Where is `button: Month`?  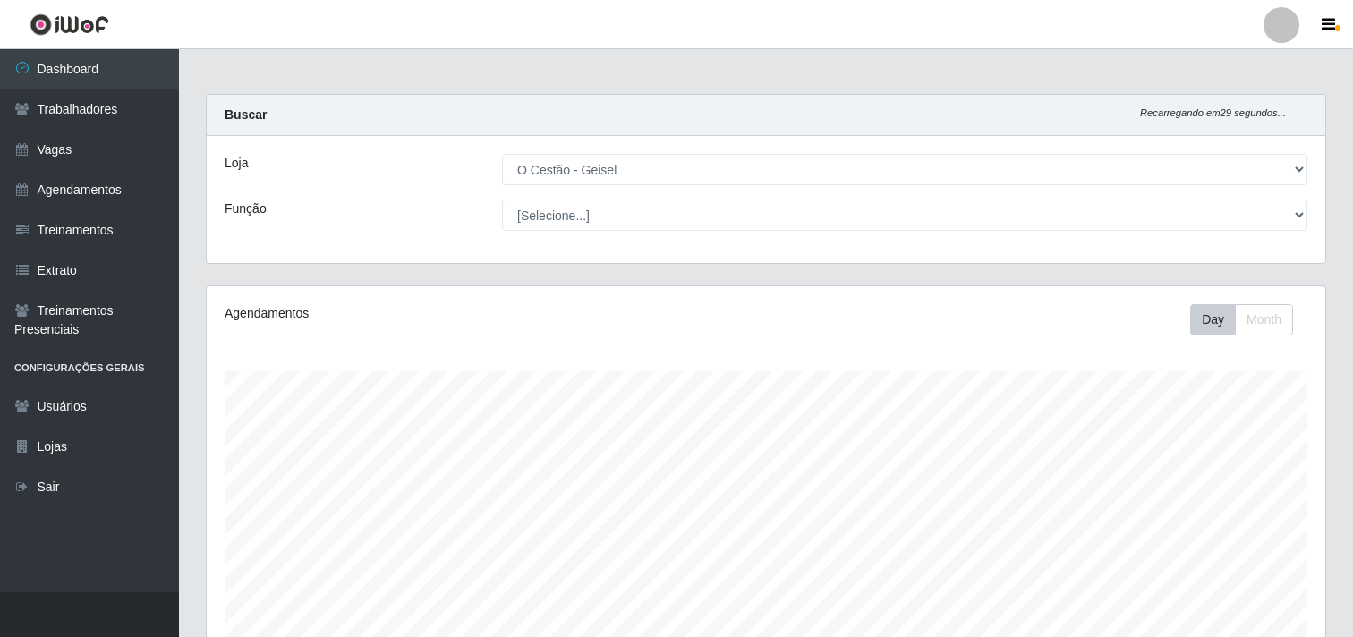
button: Month is located at coordinates (1263, 319).